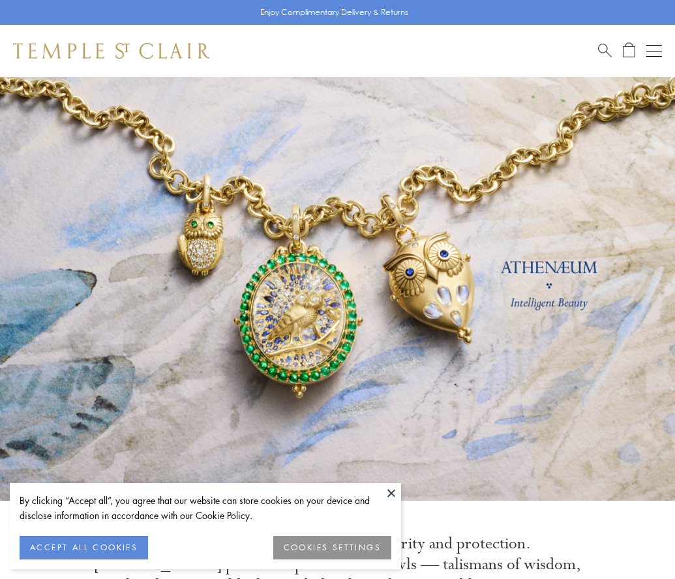 The image size is (675, 579). Describe the element at coordinates (112, 51) in the screenshot. I see `img: Temple St. Clair` at that location.